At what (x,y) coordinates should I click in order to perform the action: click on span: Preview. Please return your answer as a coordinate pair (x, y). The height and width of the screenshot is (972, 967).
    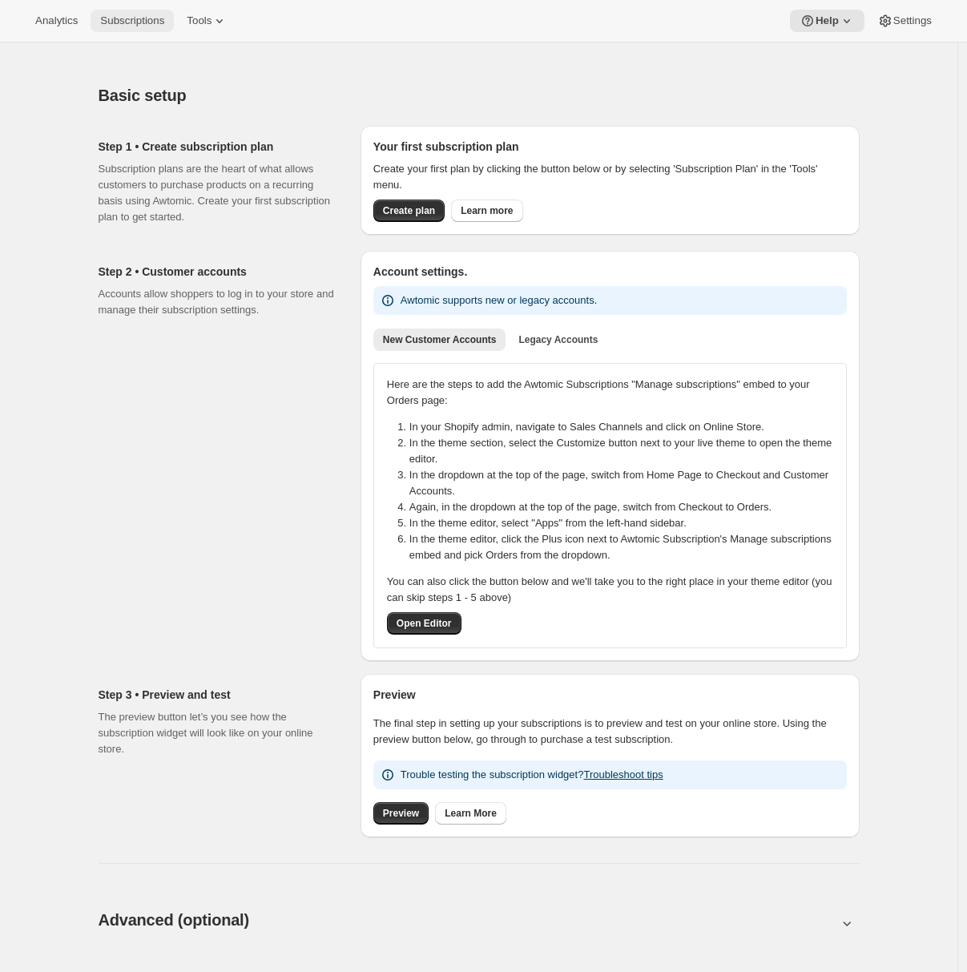
    Looking at the image, I should click on (401, 813).